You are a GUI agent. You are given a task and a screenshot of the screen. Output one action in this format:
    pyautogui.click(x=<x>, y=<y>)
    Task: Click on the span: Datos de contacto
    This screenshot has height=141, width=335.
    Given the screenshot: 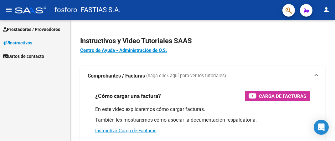 What is the action you would take?
    pyautogui.click(x=24, y=56)
    